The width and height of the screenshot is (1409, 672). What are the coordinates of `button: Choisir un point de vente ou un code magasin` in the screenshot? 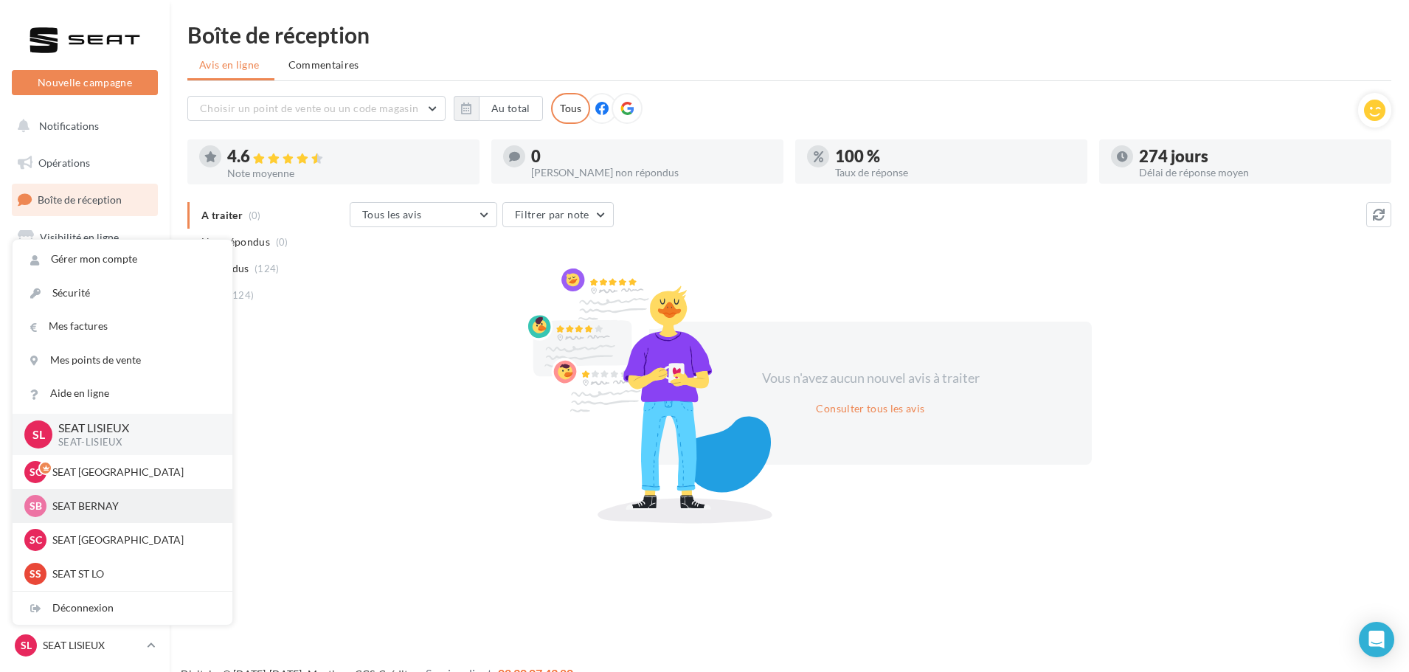 It's located at (317, 108).